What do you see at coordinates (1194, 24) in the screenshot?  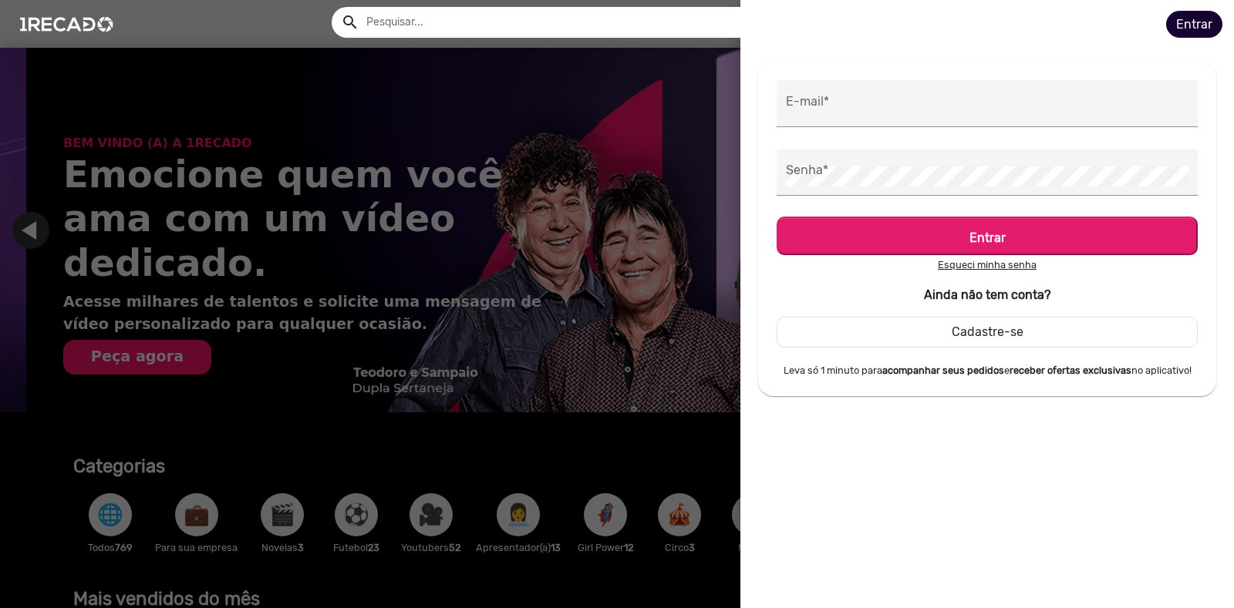 I see `a: Entrar` at bounding box center [1194, 24].